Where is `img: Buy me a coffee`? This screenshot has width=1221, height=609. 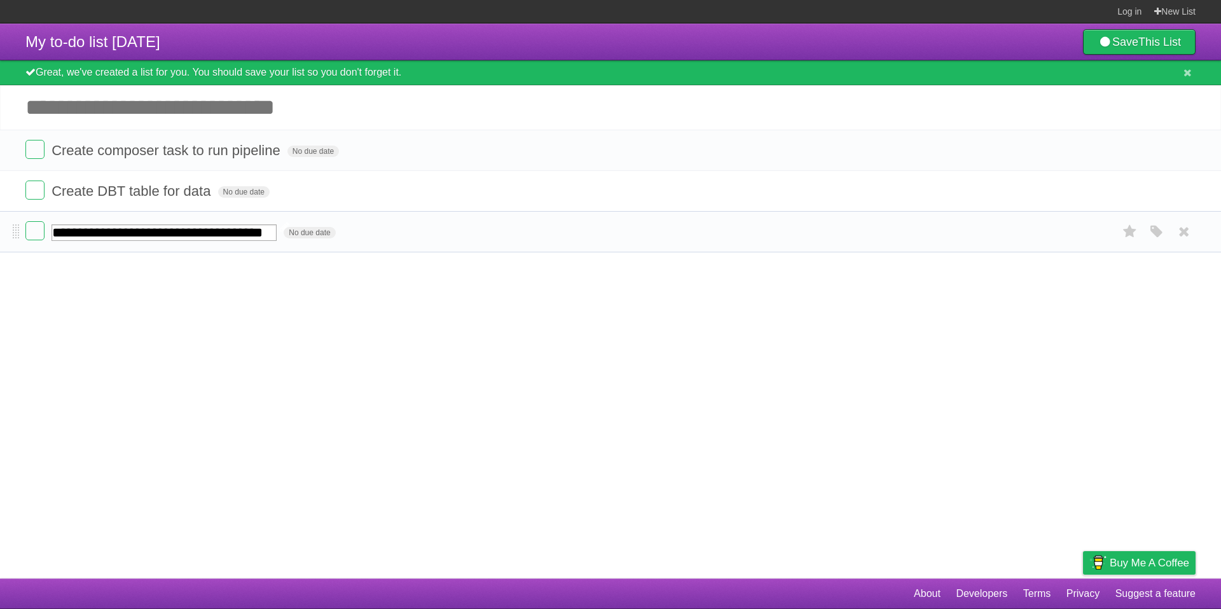 img: Buy me a coffee is located at coordinates (1098, 563).